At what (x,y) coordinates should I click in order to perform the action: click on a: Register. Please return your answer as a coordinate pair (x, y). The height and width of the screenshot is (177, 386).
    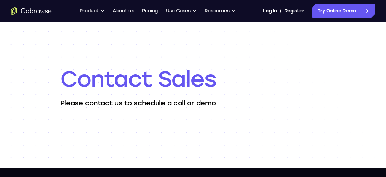
    Looking at the image, I should click on (294, 11).